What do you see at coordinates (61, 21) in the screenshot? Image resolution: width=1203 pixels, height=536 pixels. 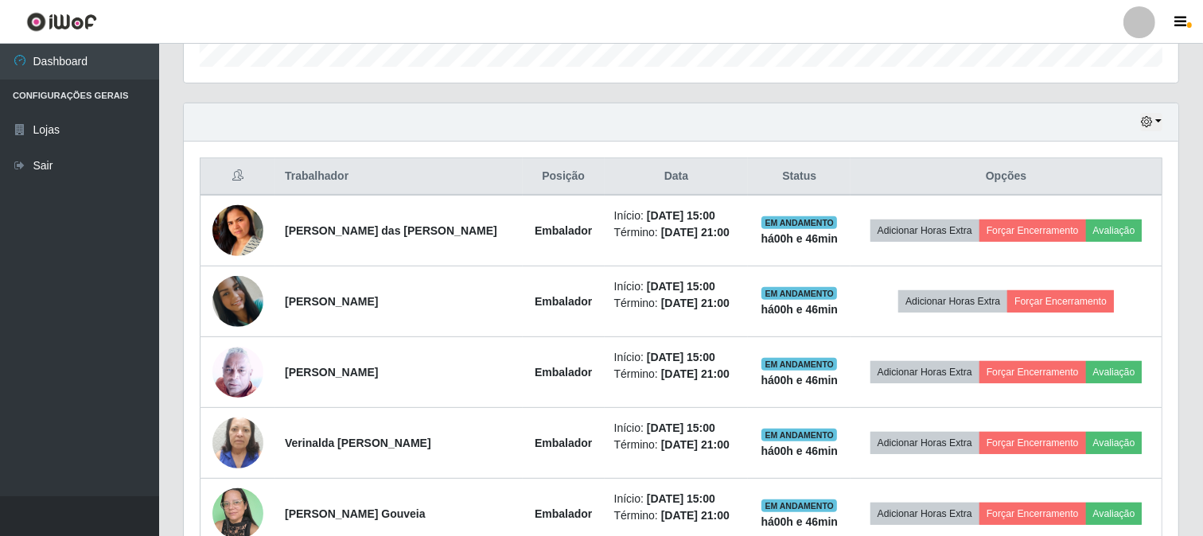 I see `img: CoreUI Logo` at bounding box center [61, 21].